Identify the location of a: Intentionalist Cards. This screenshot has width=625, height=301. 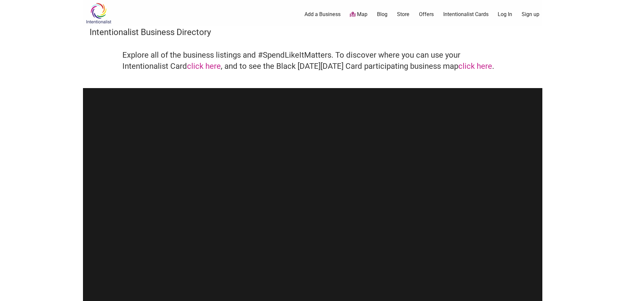
(466, 14).